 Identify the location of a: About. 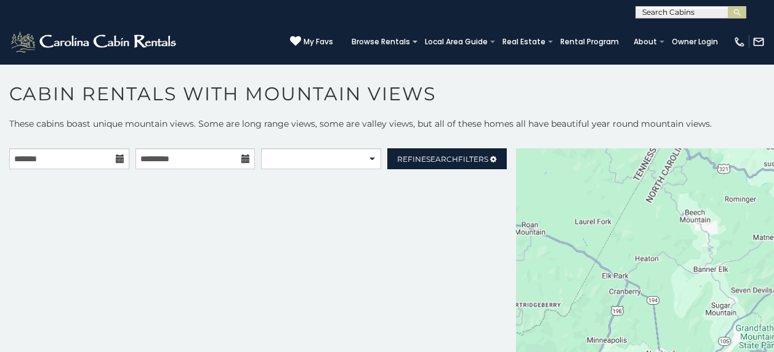
(646, 42).